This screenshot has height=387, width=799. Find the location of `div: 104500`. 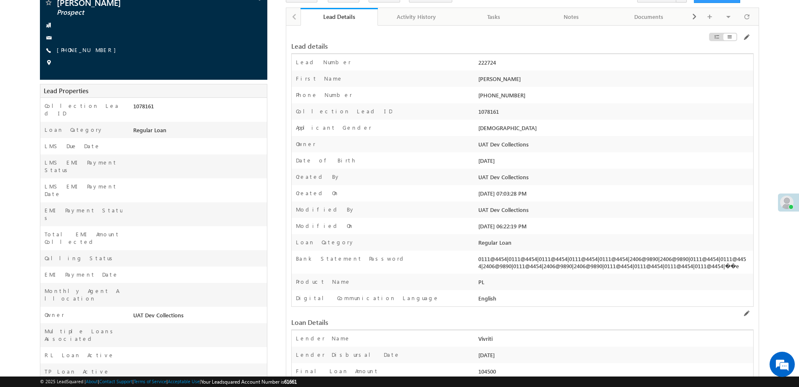

div: 104500 is located at coordinates (614, 374).